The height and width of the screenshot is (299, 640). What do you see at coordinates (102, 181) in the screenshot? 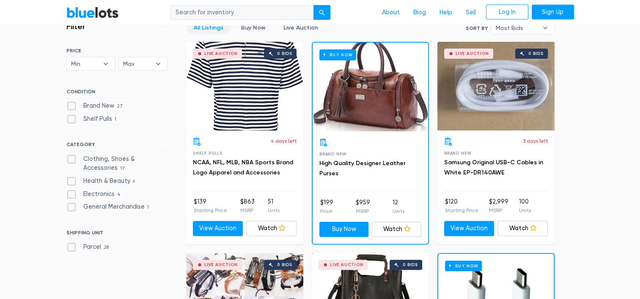
I see `label: Health & Beauty` at bounding box center [102, 181].